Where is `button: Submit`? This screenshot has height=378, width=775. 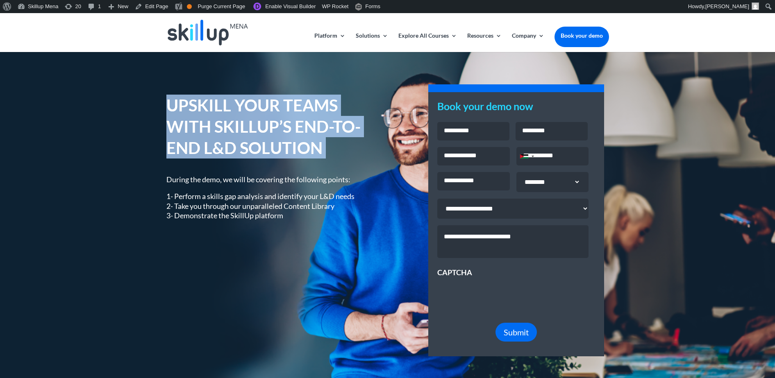 button: Submit is located at coordinates (516, 332).